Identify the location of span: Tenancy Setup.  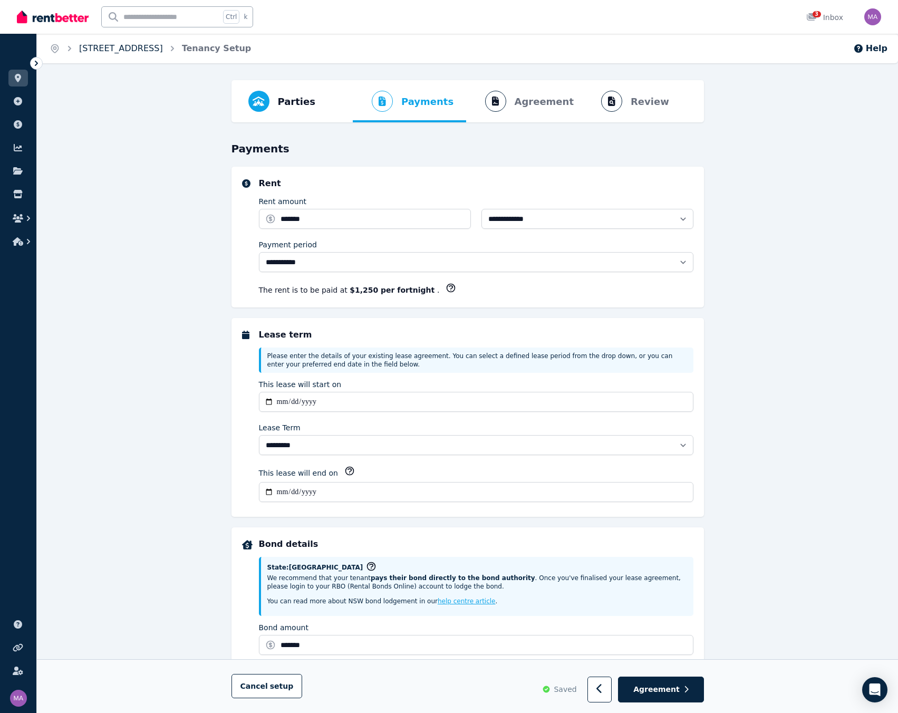
(217, 49).